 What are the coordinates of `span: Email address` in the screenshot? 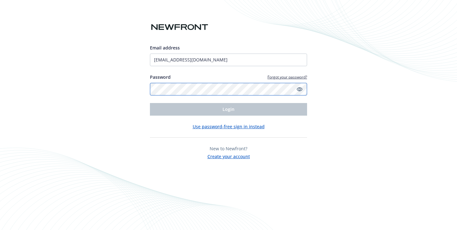 It's located at (165, 47).